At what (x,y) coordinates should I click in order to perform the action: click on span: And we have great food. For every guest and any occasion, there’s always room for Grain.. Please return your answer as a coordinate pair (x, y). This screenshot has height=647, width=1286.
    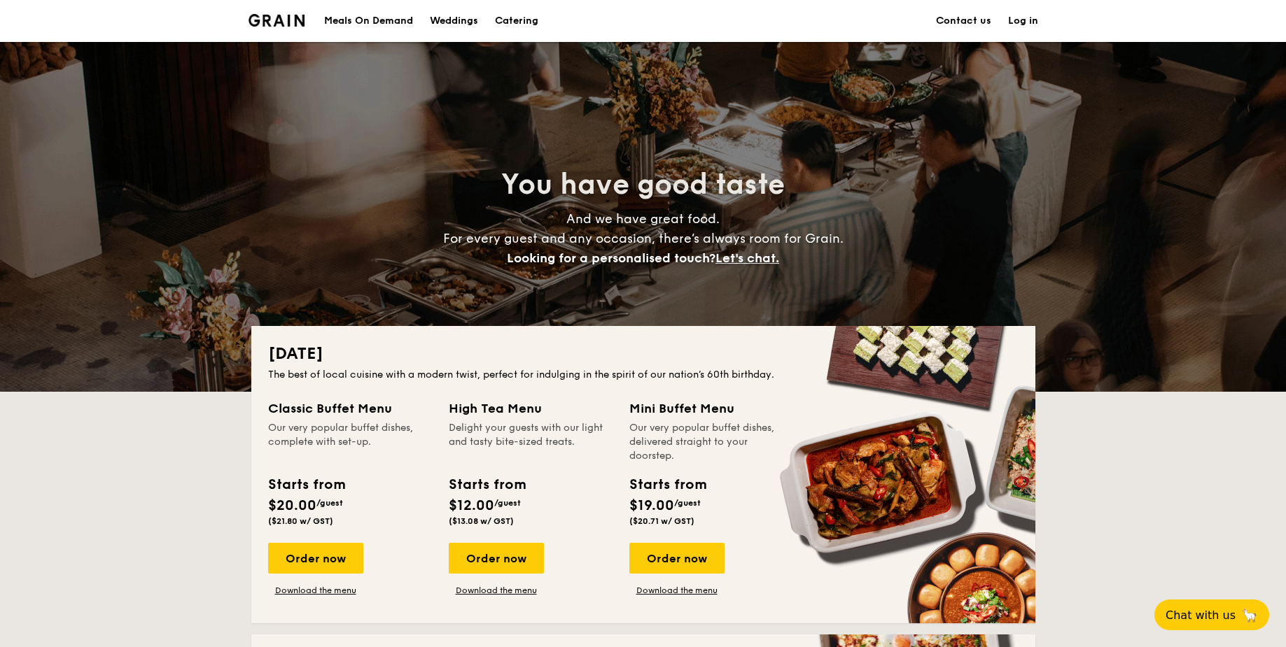
    Looking at the image, I should click on (643, 239).